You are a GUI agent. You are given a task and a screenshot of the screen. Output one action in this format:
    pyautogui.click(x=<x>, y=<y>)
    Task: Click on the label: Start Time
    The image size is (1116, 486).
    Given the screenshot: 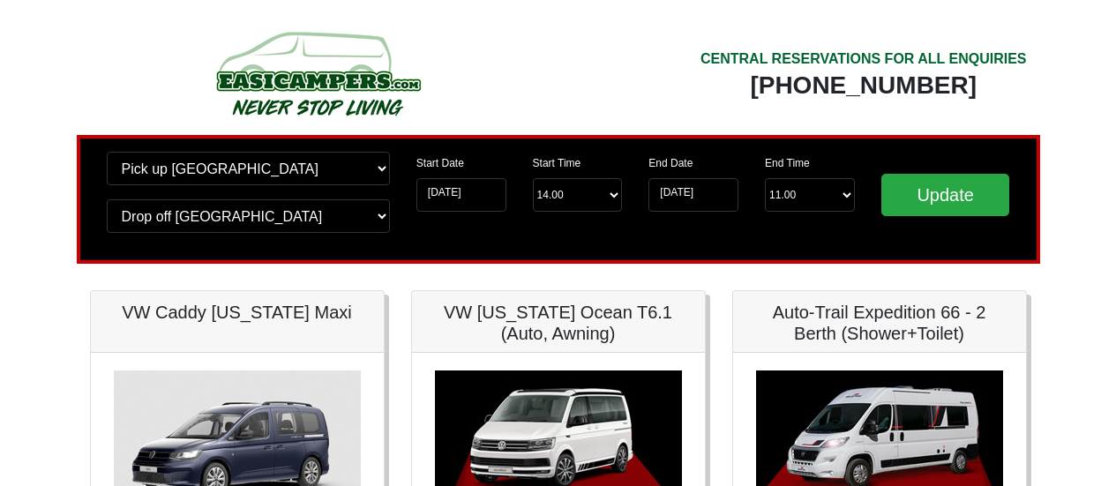 What is the action you would take?
    pyautogui.click(x=557, y=163)
    